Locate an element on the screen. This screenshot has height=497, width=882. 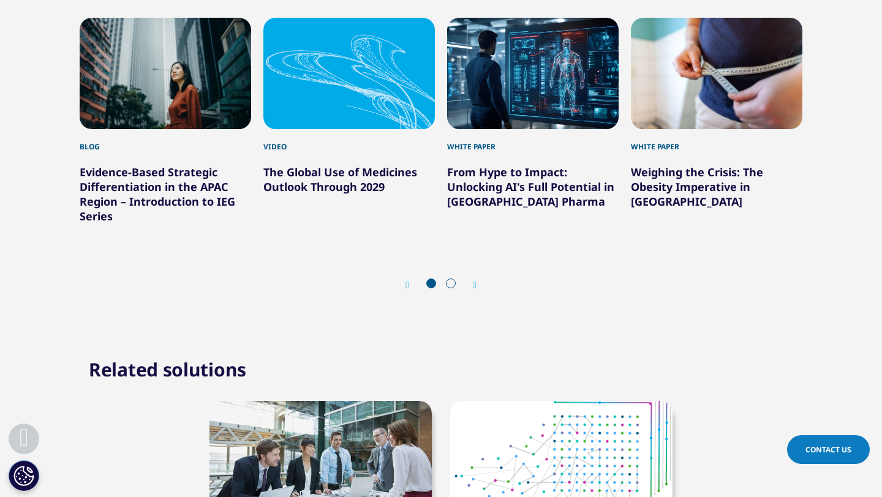
a: Evidence-Based Strategic Differentiation in the APAC Region – Introduction to IEG Series is located at coordinates (157, 194).